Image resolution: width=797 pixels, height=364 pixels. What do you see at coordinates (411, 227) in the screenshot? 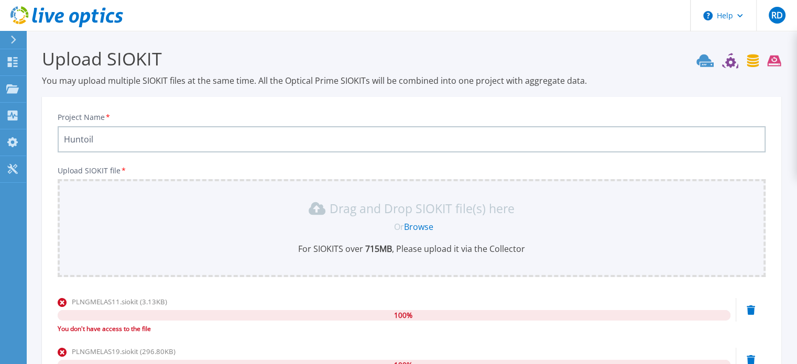
I see `div: Drag and Drop SIOKIT file(s) here OrBrowseFor SIOKITS over 715MB, Please upload it via the Collector` at bounding box center [411, 227].